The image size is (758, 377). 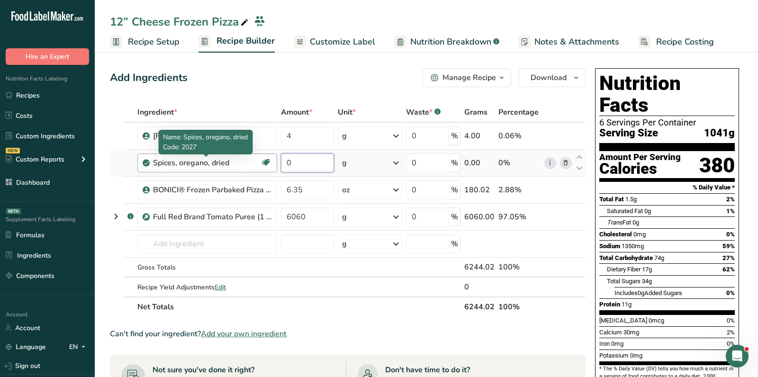 I want to click on span: Recipe Costing, so click(x=685, y=42).